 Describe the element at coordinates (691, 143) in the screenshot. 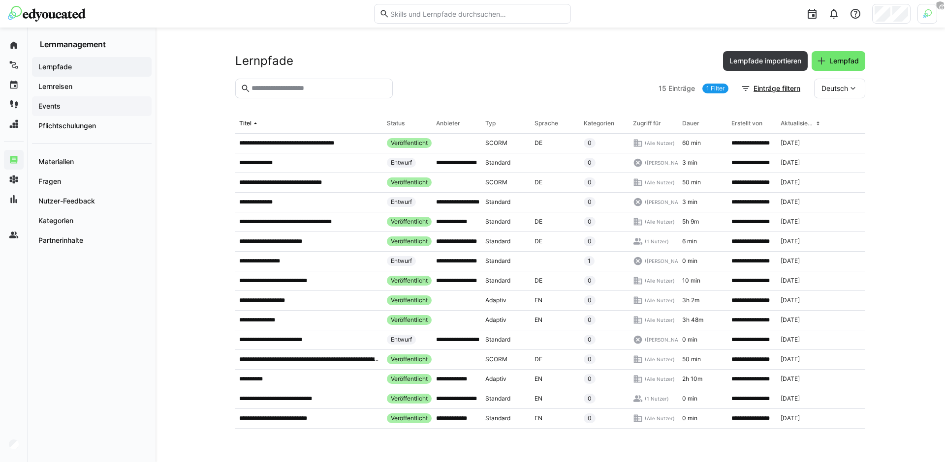

I see `span: 60 min` at that location.